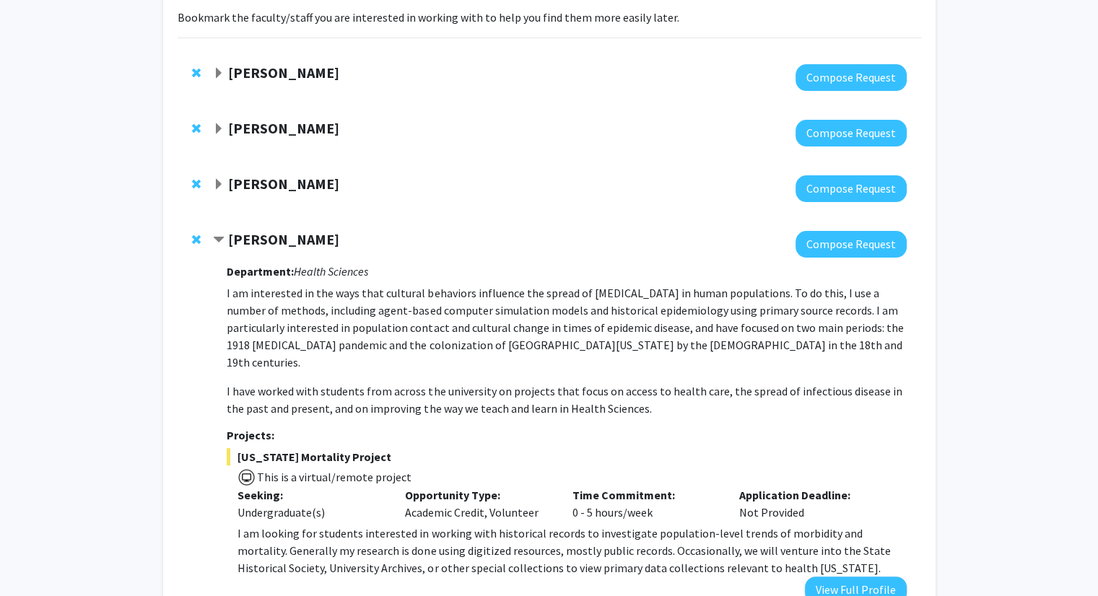  Describe the element at coordinates (812, 495) in the screenshot. I see `p: Application Deadline:` at that location.